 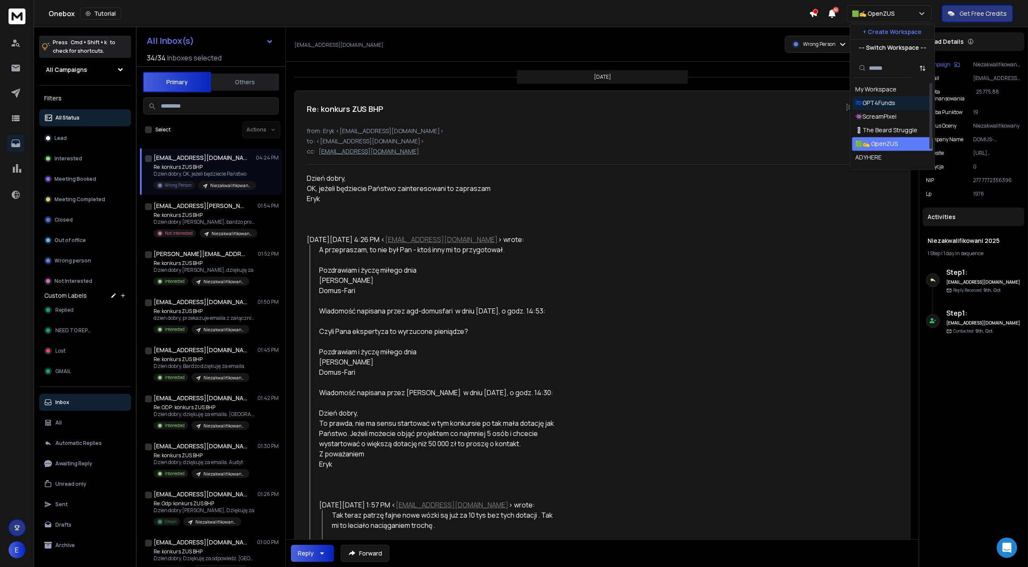 I want to click on p: Not Interested, so click(x=179, y=233).